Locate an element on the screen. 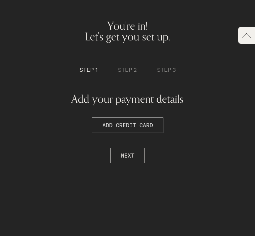 The height and width of the screenshot is (236, 255). button: NEXT is located at coordinates (128, 156).